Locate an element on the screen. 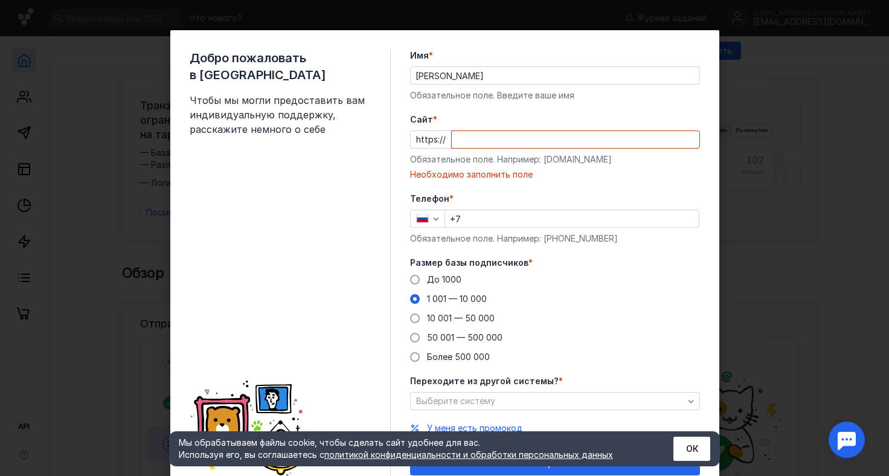 Image resolution: width=889 pixels, height=476 pixels. span: 1 001 — 10 000 is located at coordinates (457, 298).